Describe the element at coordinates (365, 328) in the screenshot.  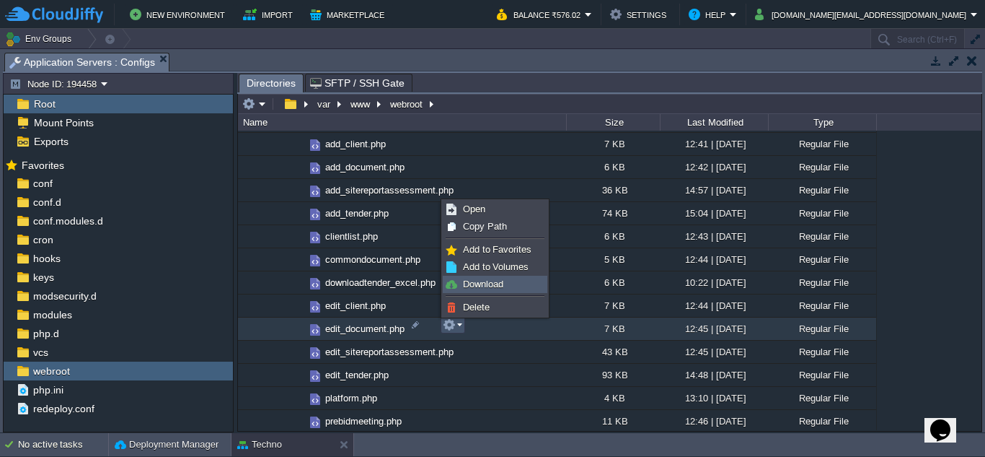
I see `span: edit_document.php` at that location.